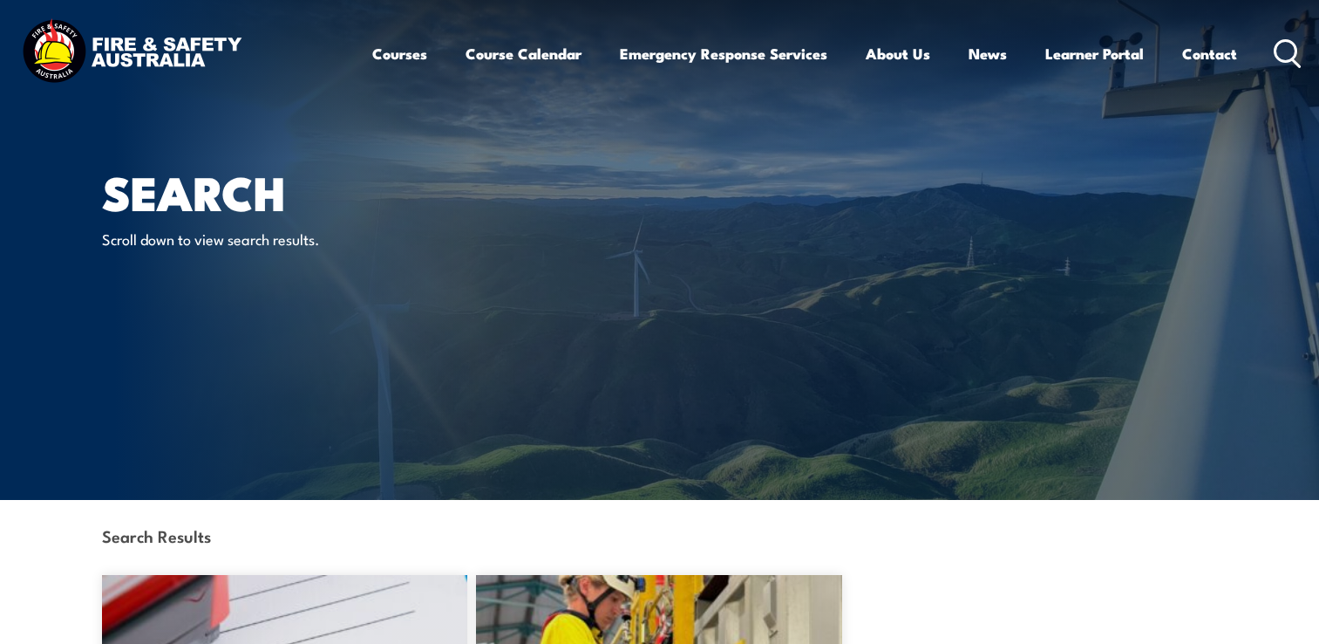 This screenshot has width=1319, height=644. What do you see at coordinates (898, 53) in the screenshot?
I see `a: About Us` at bounding box center [898, 53].